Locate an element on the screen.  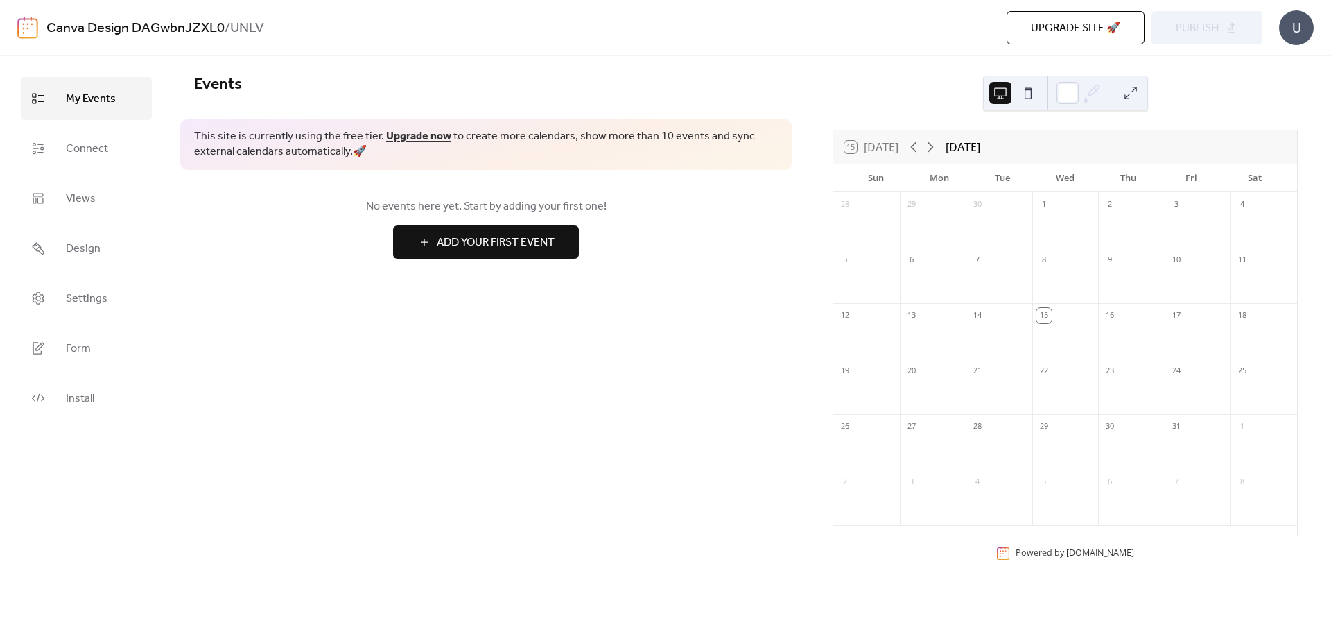
span: Add Your First Event is located at coordinates (496, 243).